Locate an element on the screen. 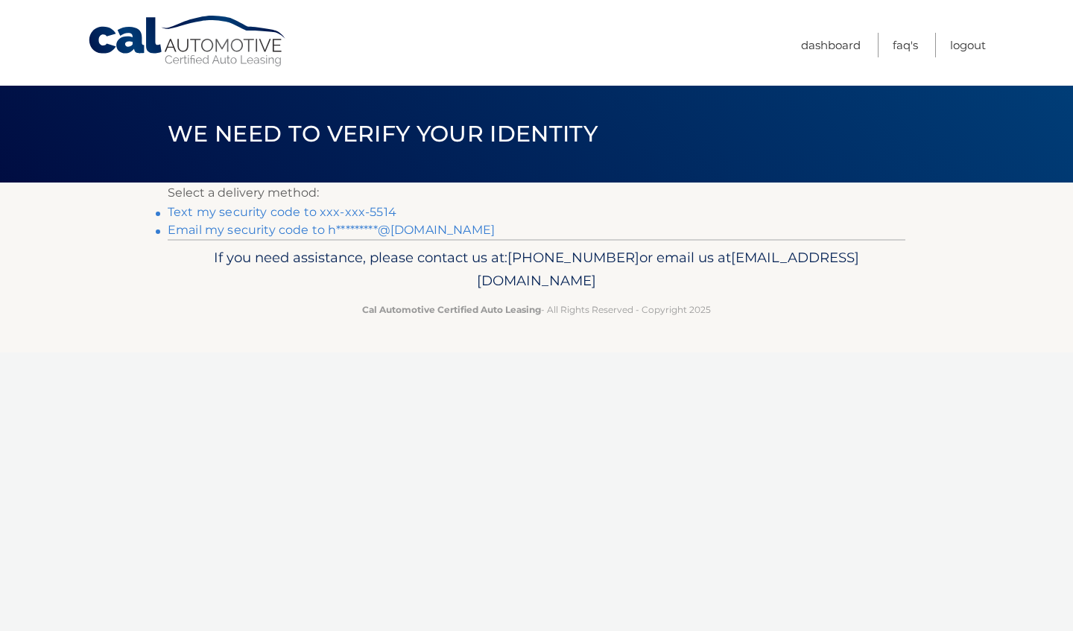 Image resolution: width=1073 pixels, height=631 pixels. p: Select a delivery method: is located at coordinates (536, 193).